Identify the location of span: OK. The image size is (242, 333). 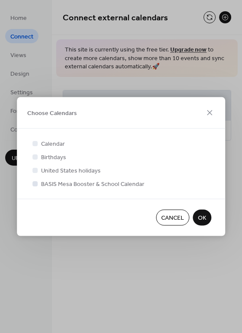
(202, 218).